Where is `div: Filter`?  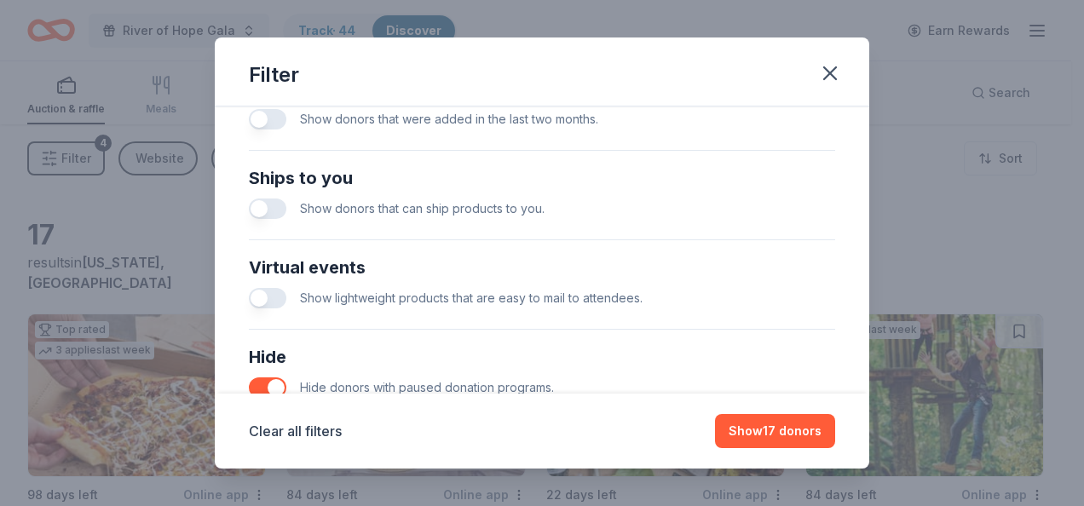 div: Filter is located at coordinates (273, 75).